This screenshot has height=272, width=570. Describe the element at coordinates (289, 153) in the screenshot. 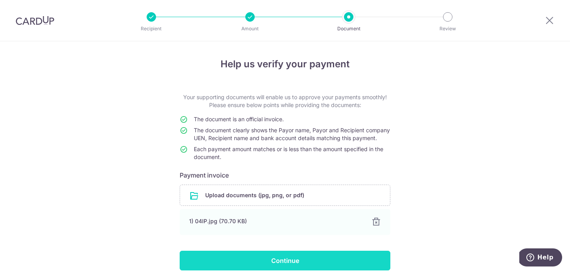

I see `span: Each payment amount matches or is less than the amount specified in the document.` at that location.